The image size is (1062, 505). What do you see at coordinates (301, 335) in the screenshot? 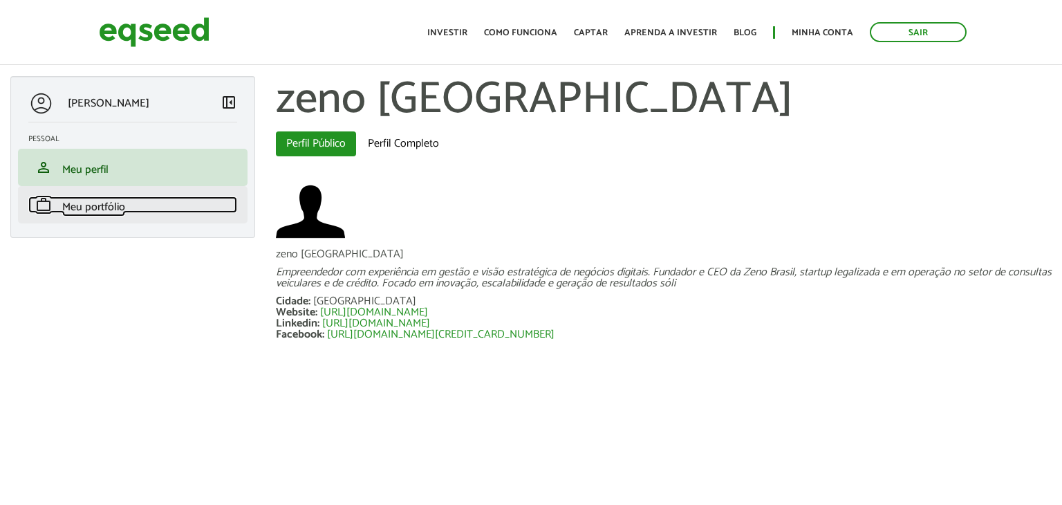
I see `div: Facebook` at bounding box center [301, 335].